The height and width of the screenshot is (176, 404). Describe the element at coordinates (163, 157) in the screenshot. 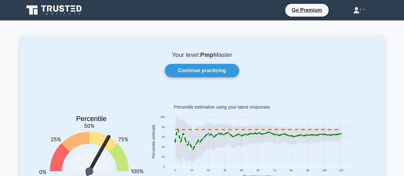

I see `text: 20` at that location.